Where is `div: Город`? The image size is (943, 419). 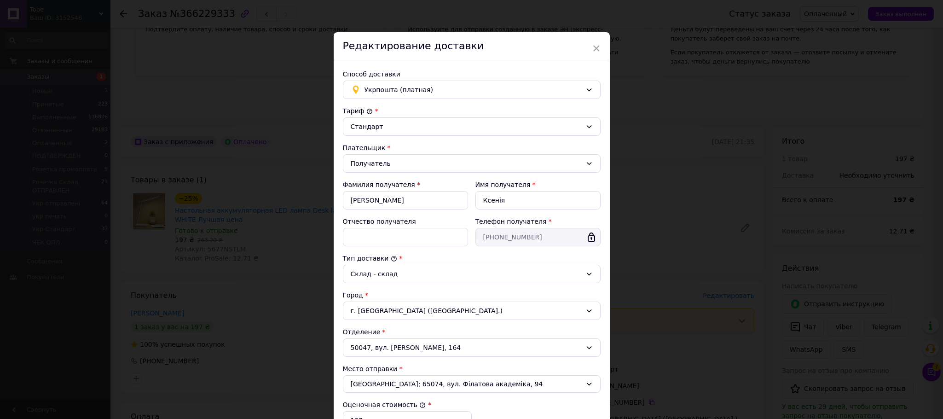
div: Город is located at coordinates (472, 295).